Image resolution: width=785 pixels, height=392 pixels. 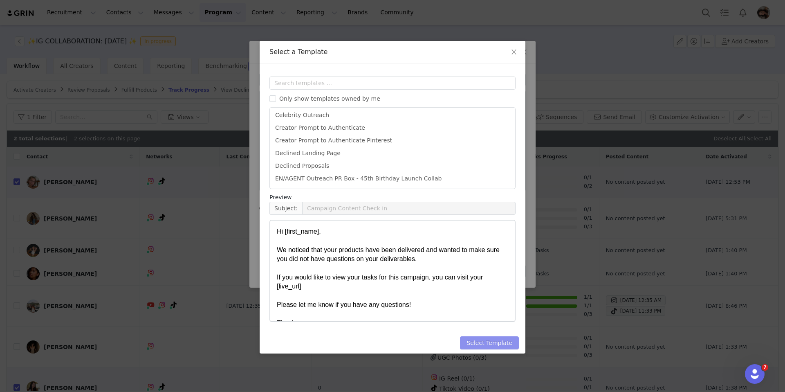 What do you see at coordinates (489, 342) in the screenshot?
I see `button: Select Template` at bounding box center [489, 342].